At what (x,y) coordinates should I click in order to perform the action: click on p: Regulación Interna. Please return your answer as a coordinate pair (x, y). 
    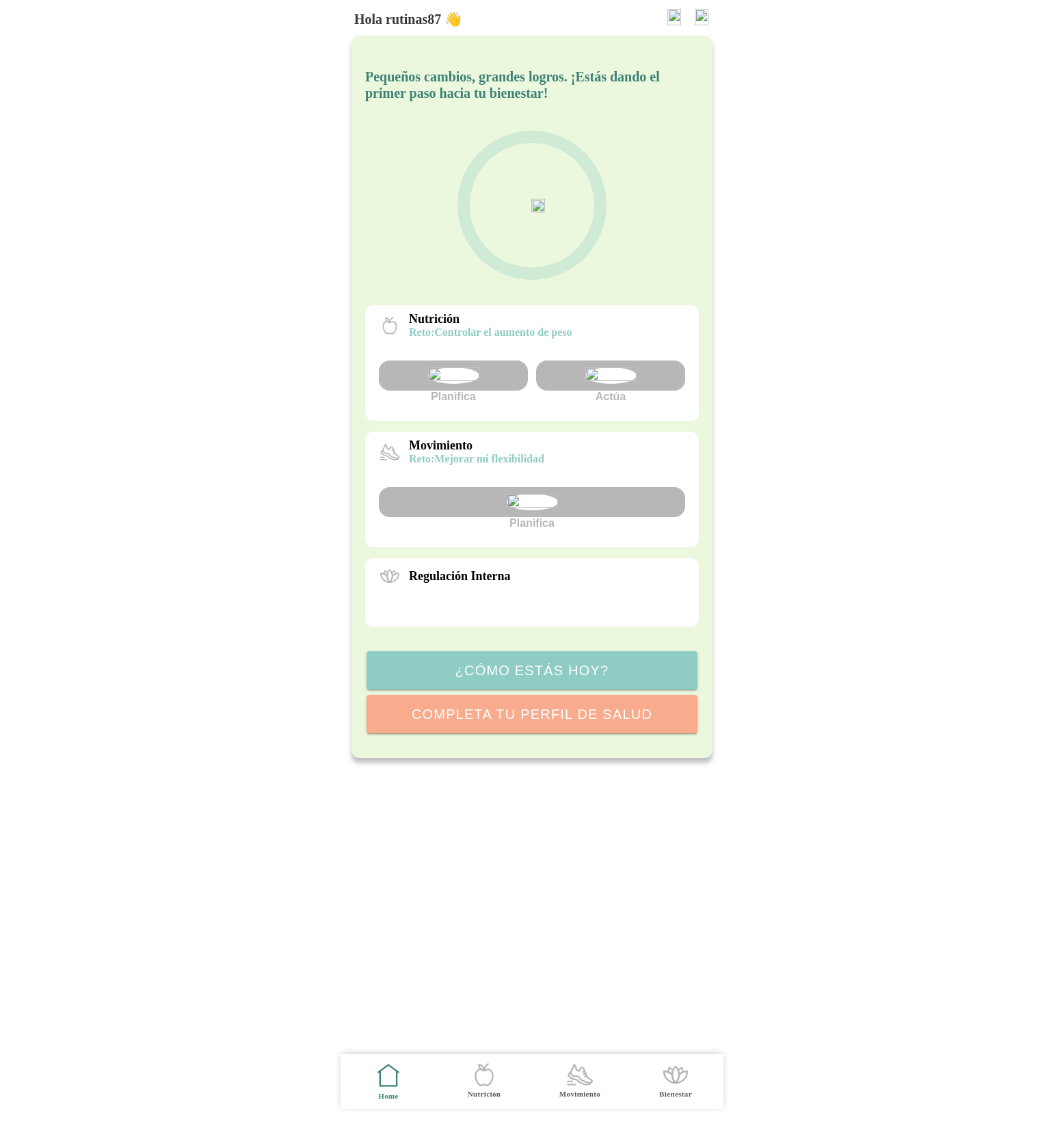
    Looking at the image, I should click on (459, 576).